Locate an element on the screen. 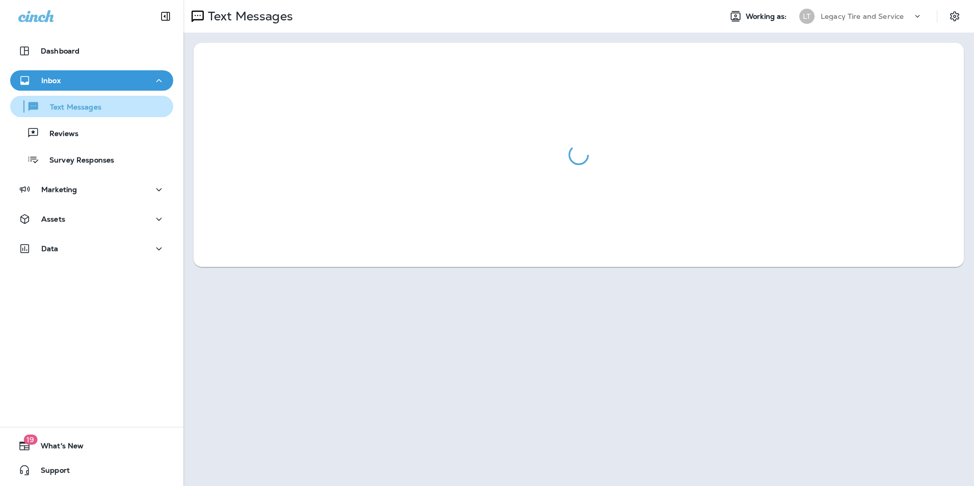 The width and height of the screenshot is (974, 486). button: Data is located at coordinates (92, 249).